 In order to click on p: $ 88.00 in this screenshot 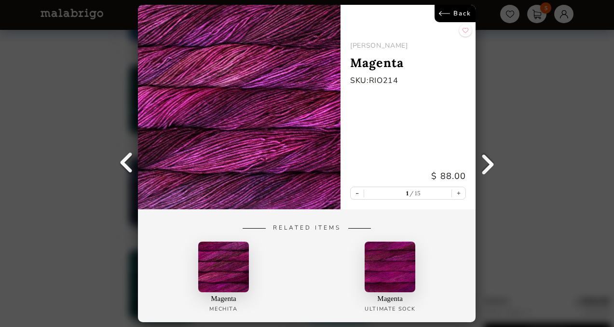, I will do `click(408, 176)`.